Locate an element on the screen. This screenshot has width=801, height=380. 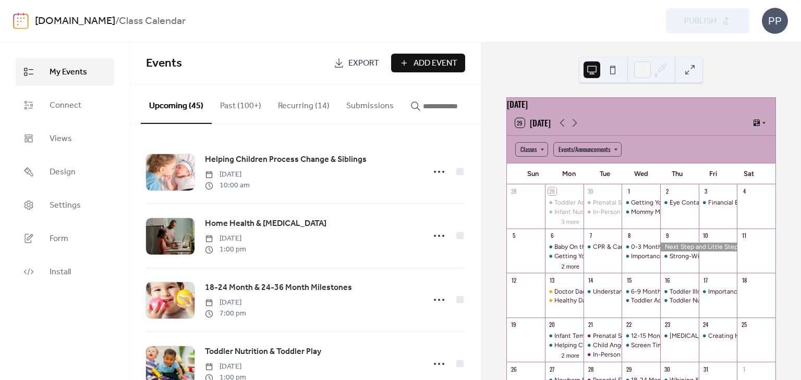
div: 12-15 Month & 15-18 Month Milestones is located at coordinates (641, 336).